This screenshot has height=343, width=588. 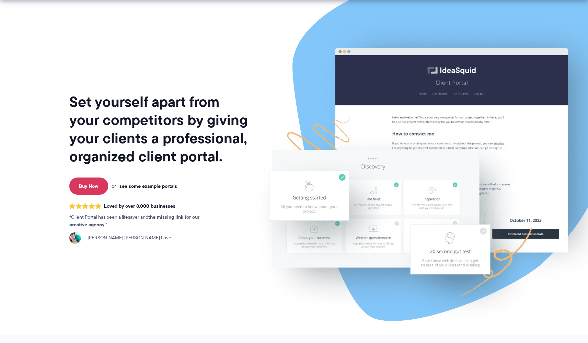 What do you see at coordinates (134, 221) in the screenshot?
I see `strong: the missing link for our creative agency` at bounding box center [134, 221].